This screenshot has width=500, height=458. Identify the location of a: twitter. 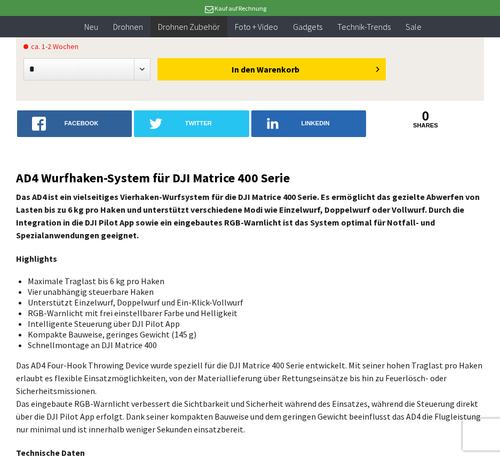
(191, 124).